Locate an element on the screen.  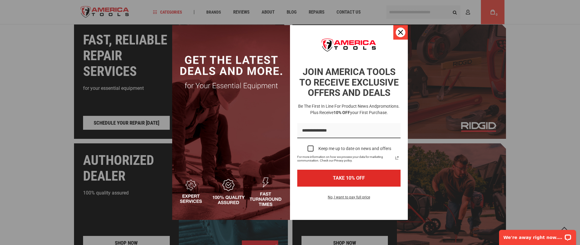
a: Read our Privacy Policy is located at coordinates (397, 158).